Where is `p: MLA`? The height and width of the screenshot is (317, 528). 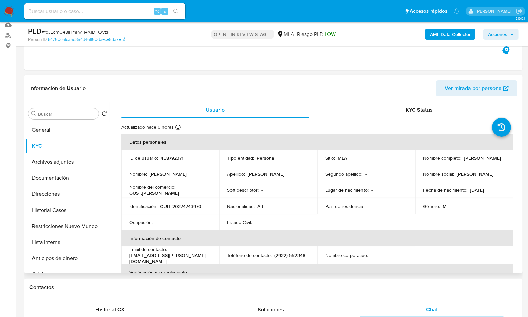 p: MLA is located at coordinates (342, 158).